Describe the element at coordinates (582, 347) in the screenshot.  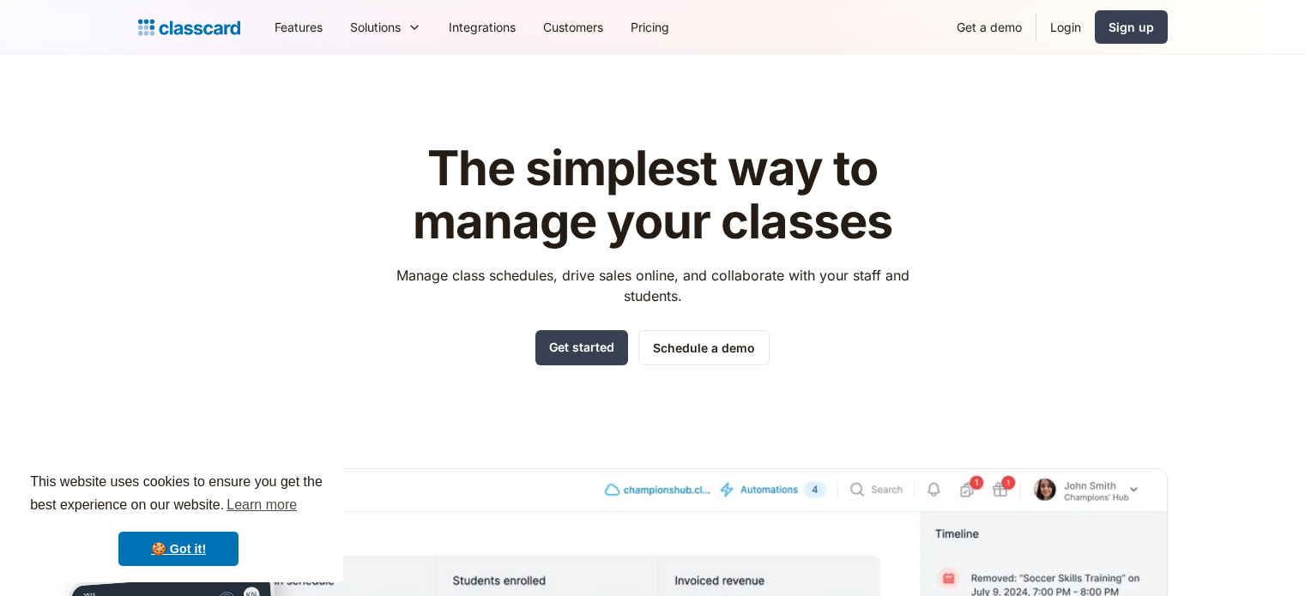
I see `a: Get started` at that location.